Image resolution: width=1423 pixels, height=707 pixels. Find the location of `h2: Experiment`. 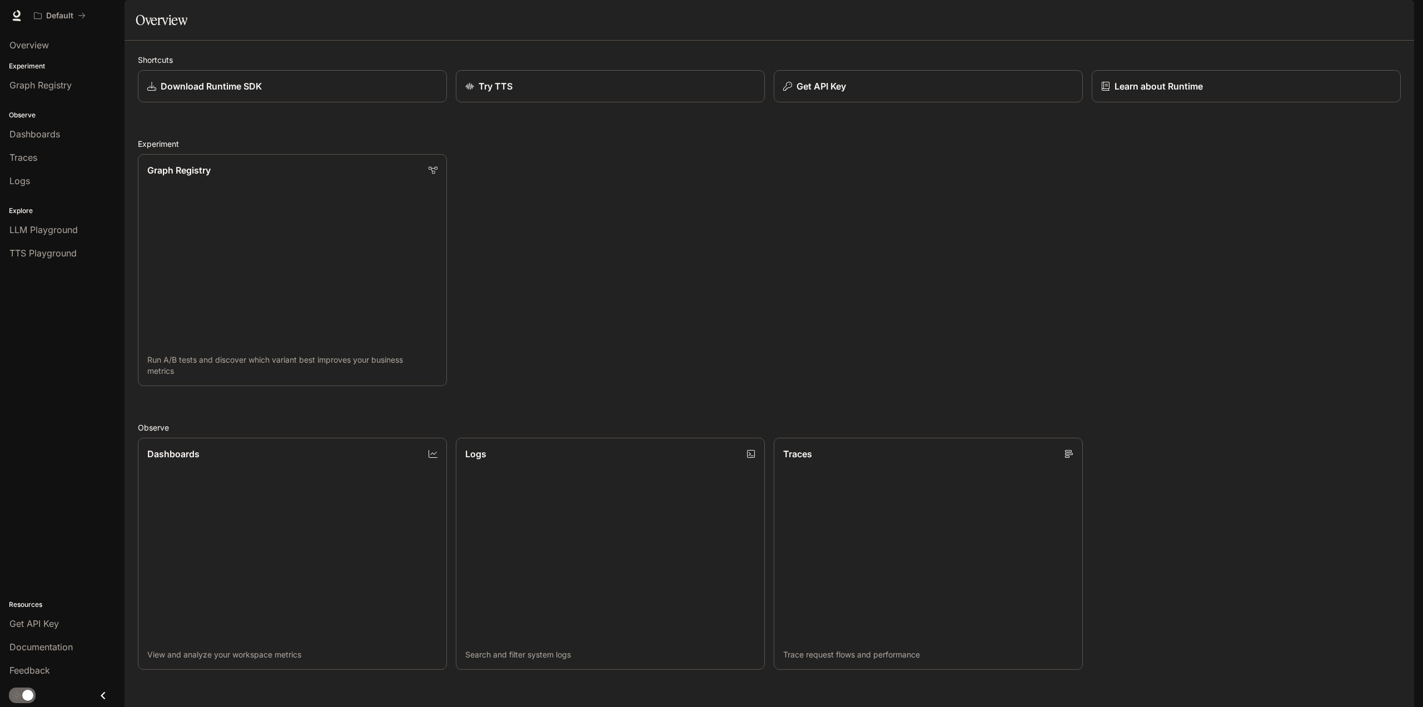

h2: Experiment is located at coordinates (769, 143).